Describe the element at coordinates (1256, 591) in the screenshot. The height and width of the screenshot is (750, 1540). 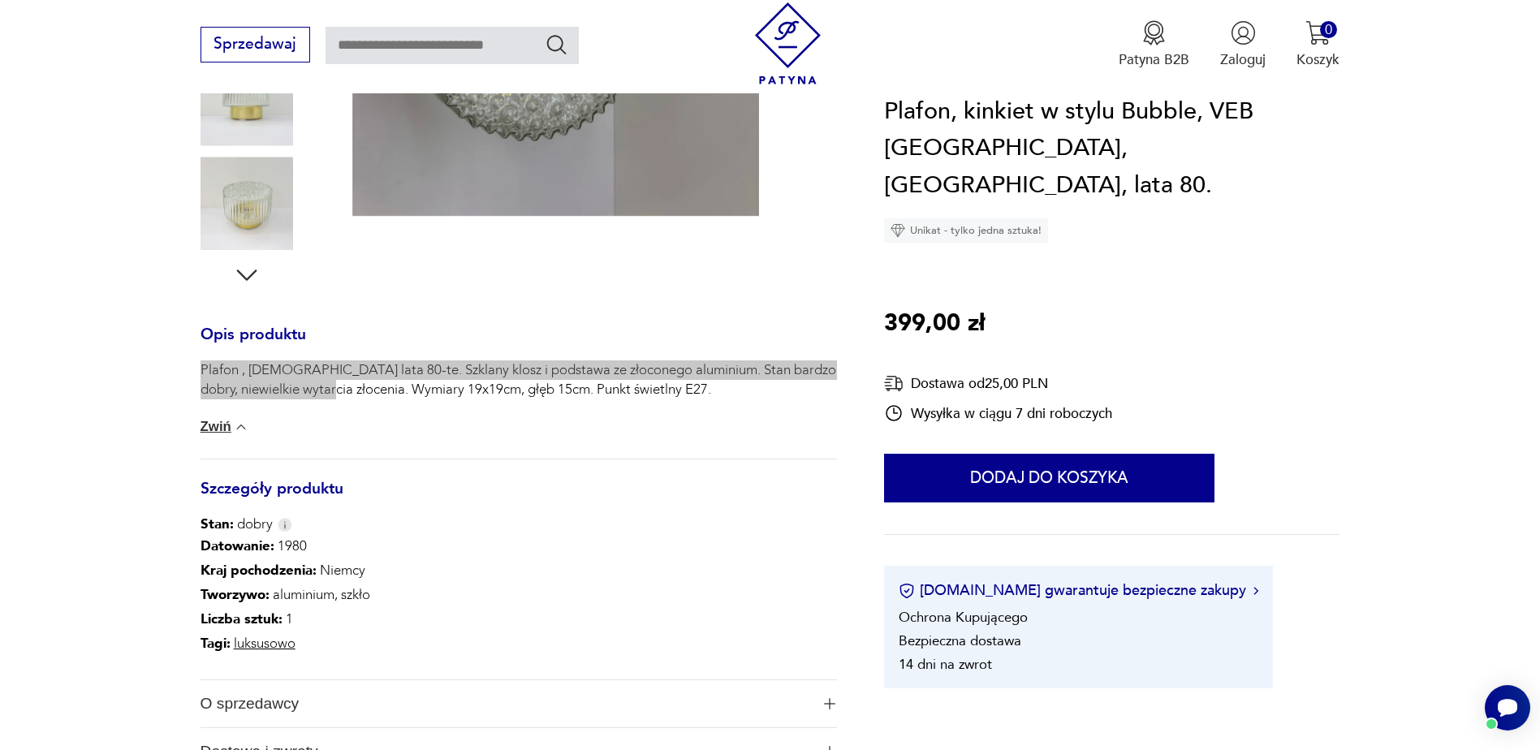
I see `img: Ikona strzałki w prawo` at that location.